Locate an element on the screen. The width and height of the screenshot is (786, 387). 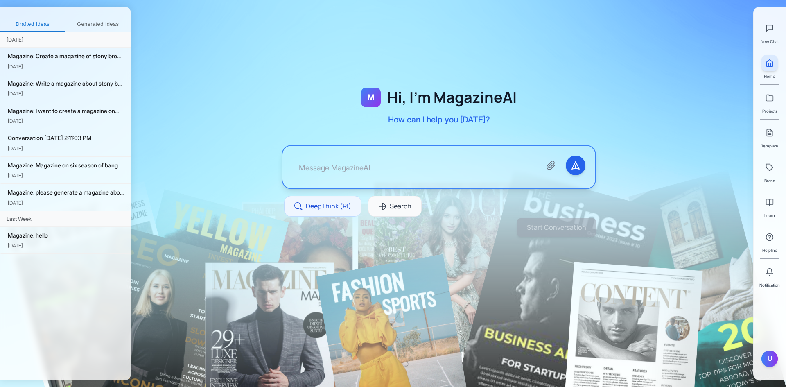
span: Home is located at coordinates (769, 76).